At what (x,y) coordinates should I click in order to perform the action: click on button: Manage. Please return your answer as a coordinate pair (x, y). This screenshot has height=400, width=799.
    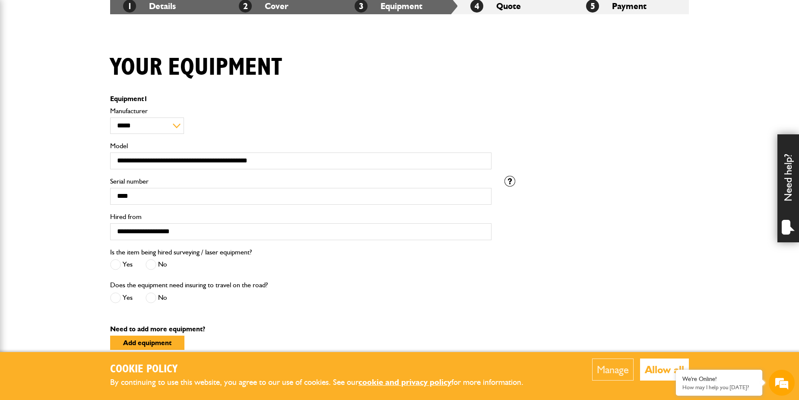
    Looking at the image, I should click on (613, 369).